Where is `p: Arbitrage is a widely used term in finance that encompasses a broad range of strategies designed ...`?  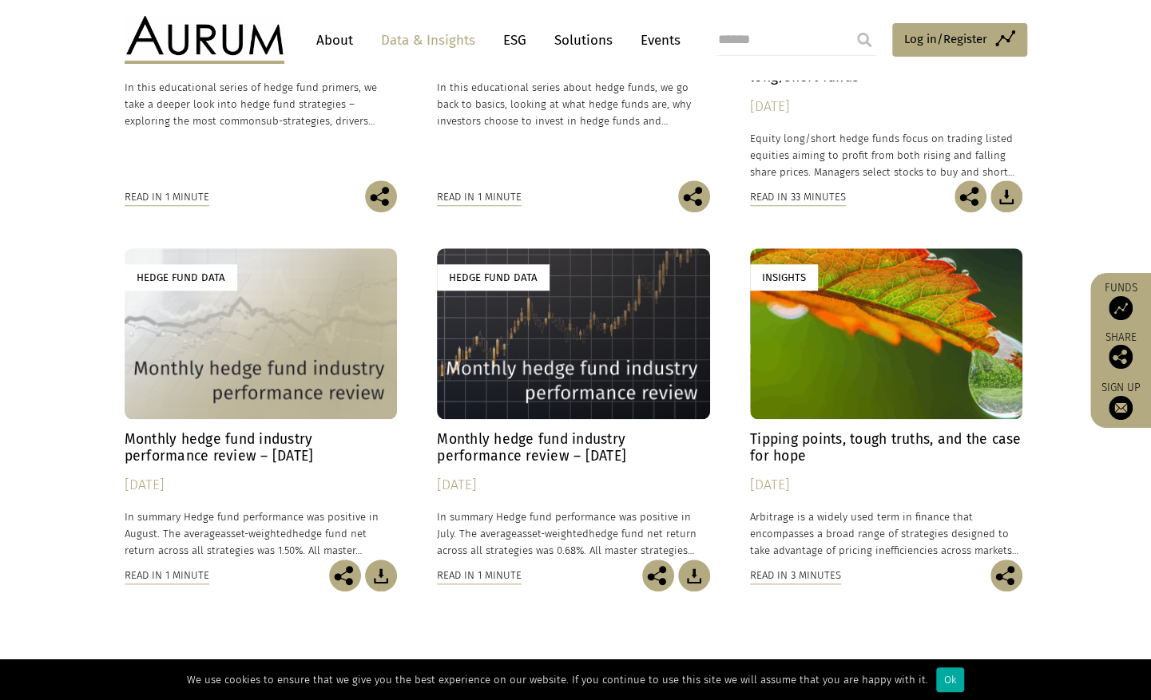 p: Arbitrage is a widely used term in finance that encompasses a broad range of strategies designed ... is located at coordinates (886, 533).